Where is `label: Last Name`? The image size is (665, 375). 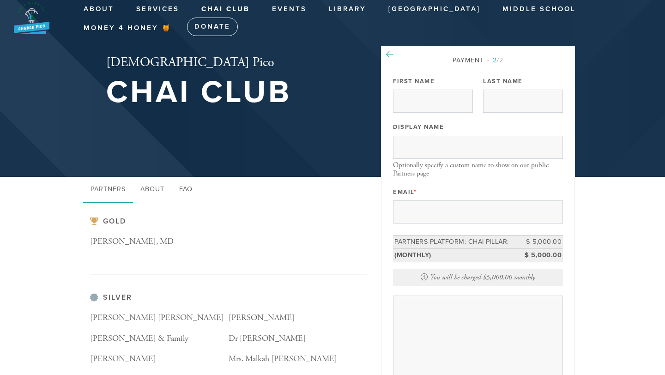
label: Last Name is located at coordinates (503, 81).